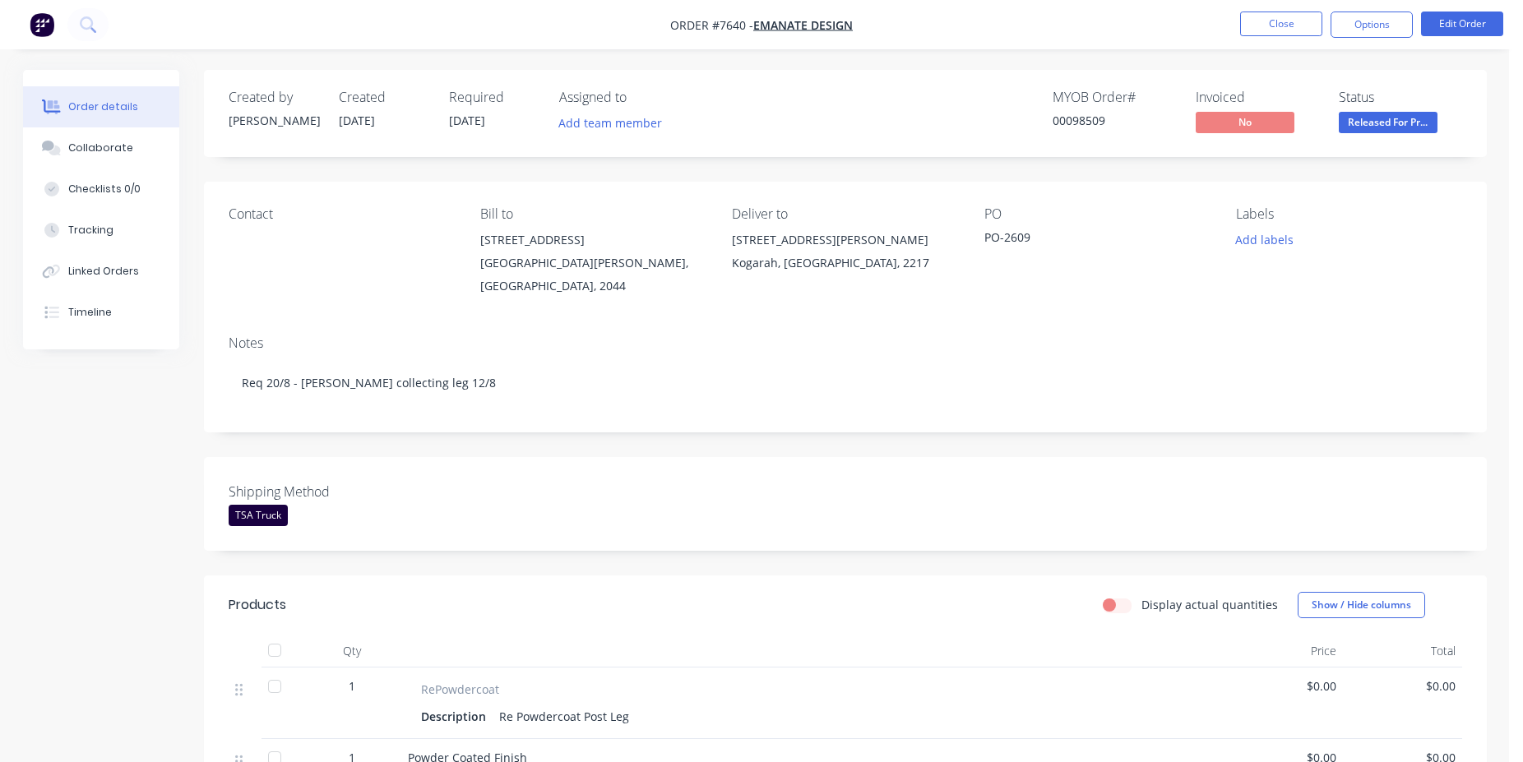 This screenshot has width=1523, height=762. What do you see at coordinates (257, 605) in the screenshot?
I see `div: Products` at bounding box center [257, 605].